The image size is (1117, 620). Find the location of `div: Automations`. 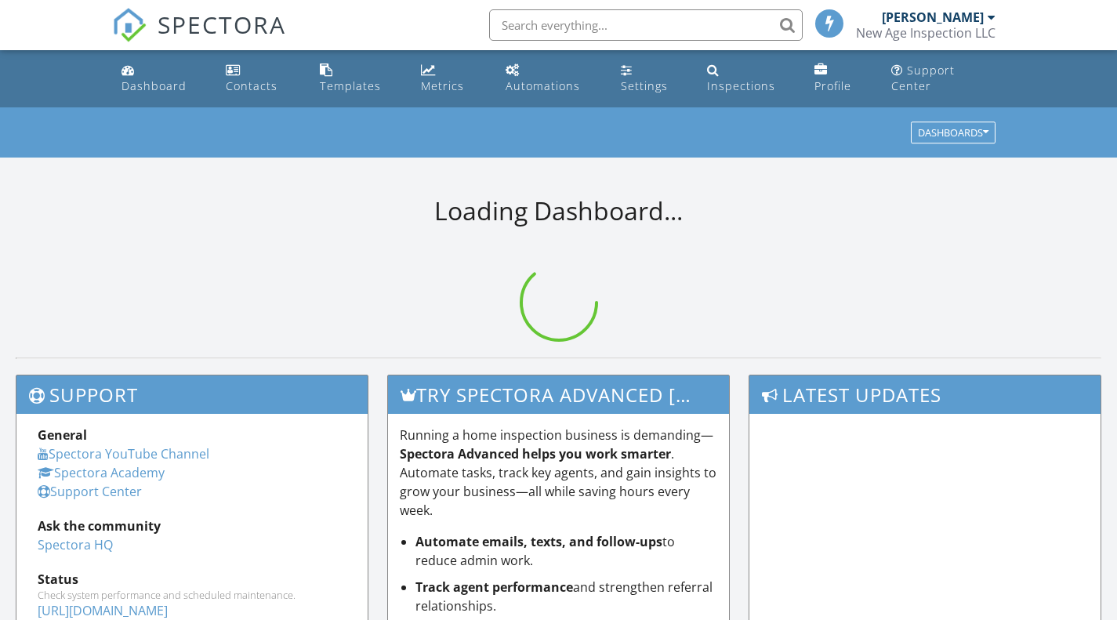

div: Automations is located at coordinates (543, 85).